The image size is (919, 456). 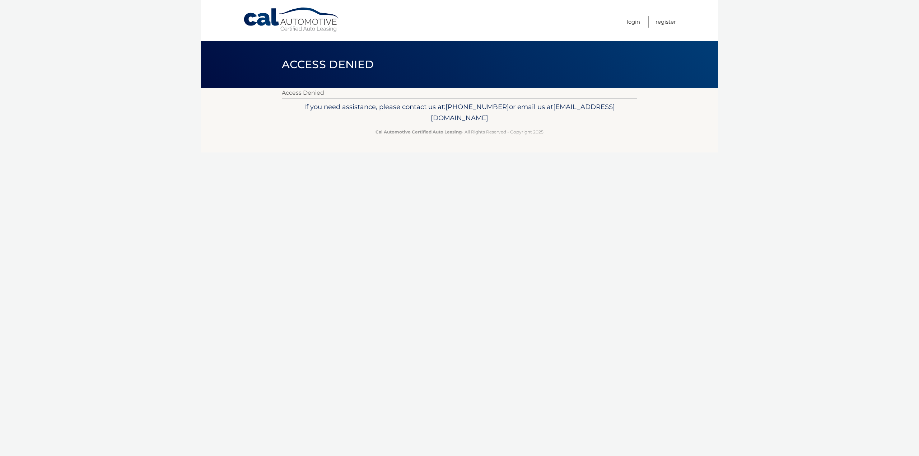 I want to click on a: Register, so click(x=665, y=22).